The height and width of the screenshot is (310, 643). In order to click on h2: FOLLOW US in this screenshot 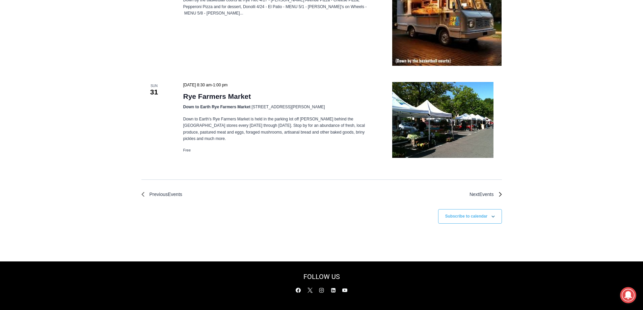, I will do `click(322, 277)`.